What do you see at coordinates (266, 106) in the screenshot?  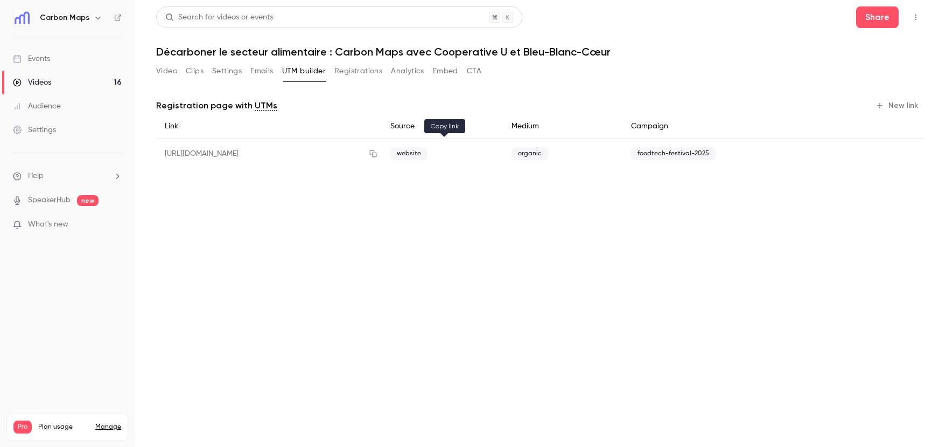 I see `a: UTMs` at bounding box center [266, 106].